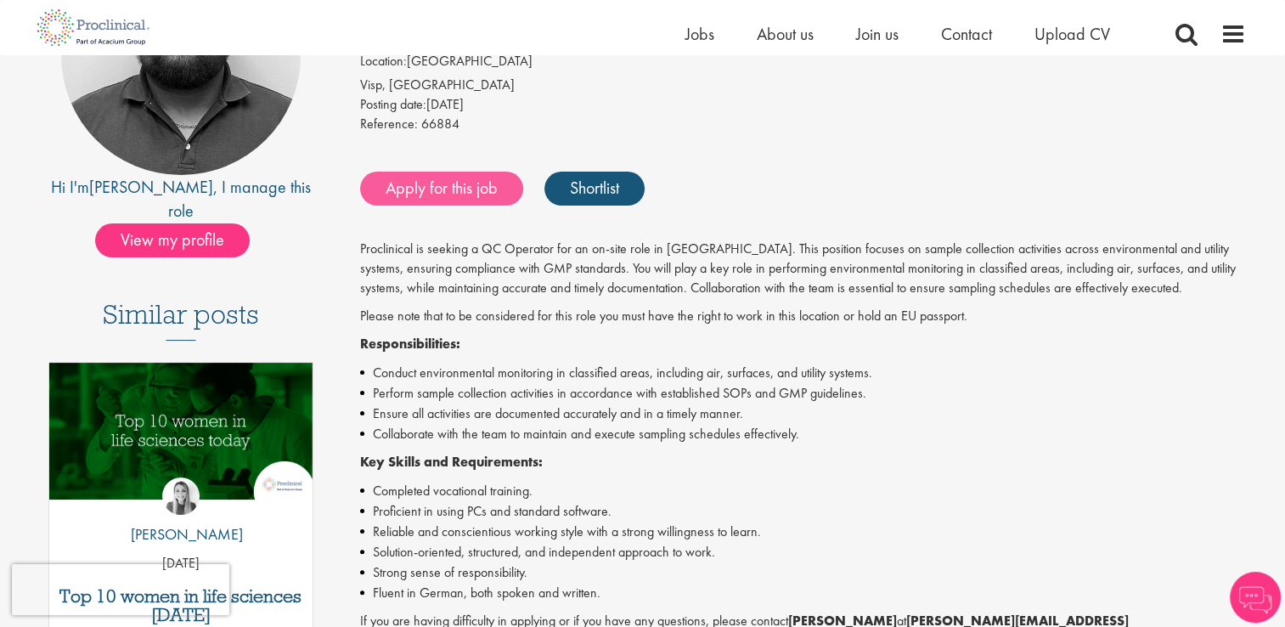  I want to click on a: View my profile, so click(181, 238).